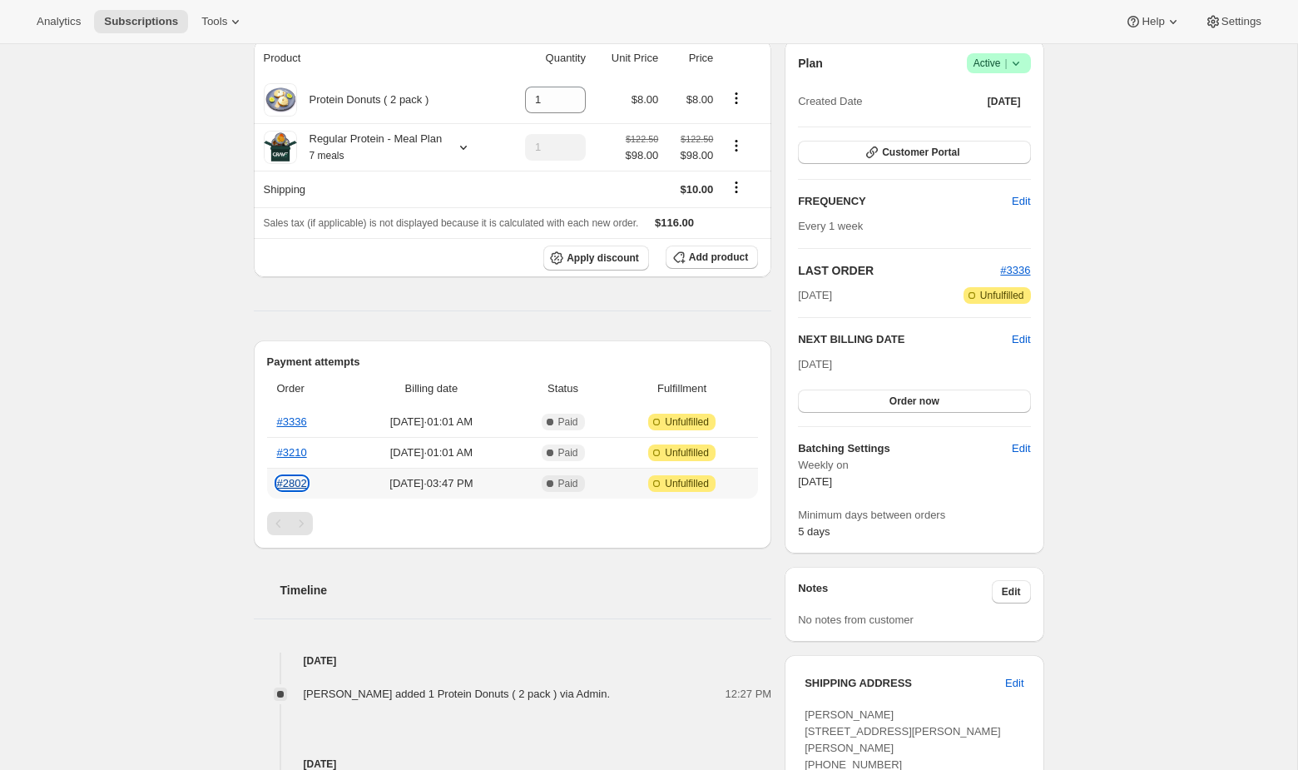 The height and width of the screenshot is (770, 1298). What do you see at coordinates (914, 152) in the screenshot?
I see `button: Customer Portal` at bounding box center [914, 152].